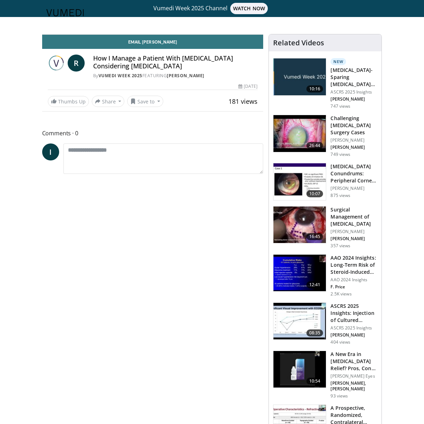 This screenshot has height=424, width=424. I want to click on p: William Trattler, so click(354, 99).